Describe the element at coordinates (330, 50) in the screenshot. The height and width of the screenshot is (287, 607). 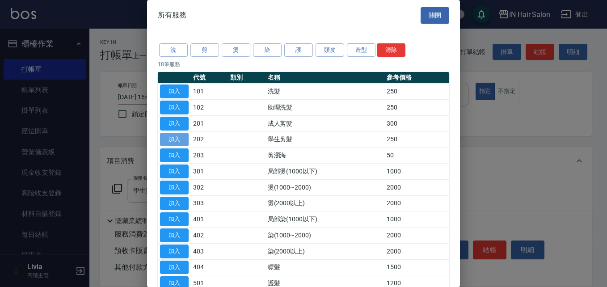
I see `button: 頭皮` at that location.